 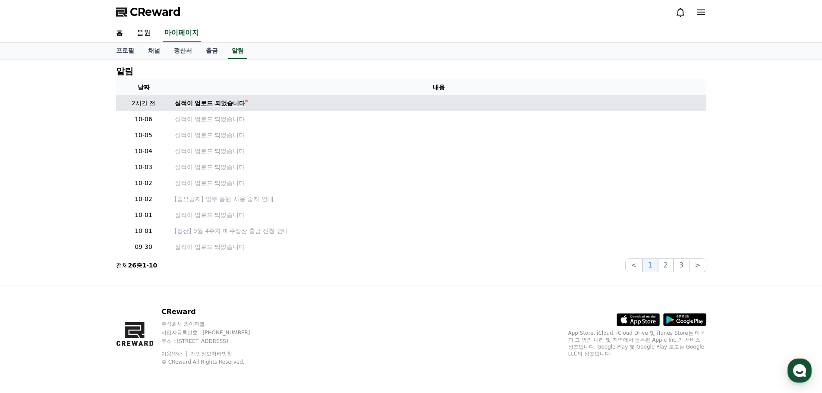 I want to click on strong: 26, so click(x=132, y=265).